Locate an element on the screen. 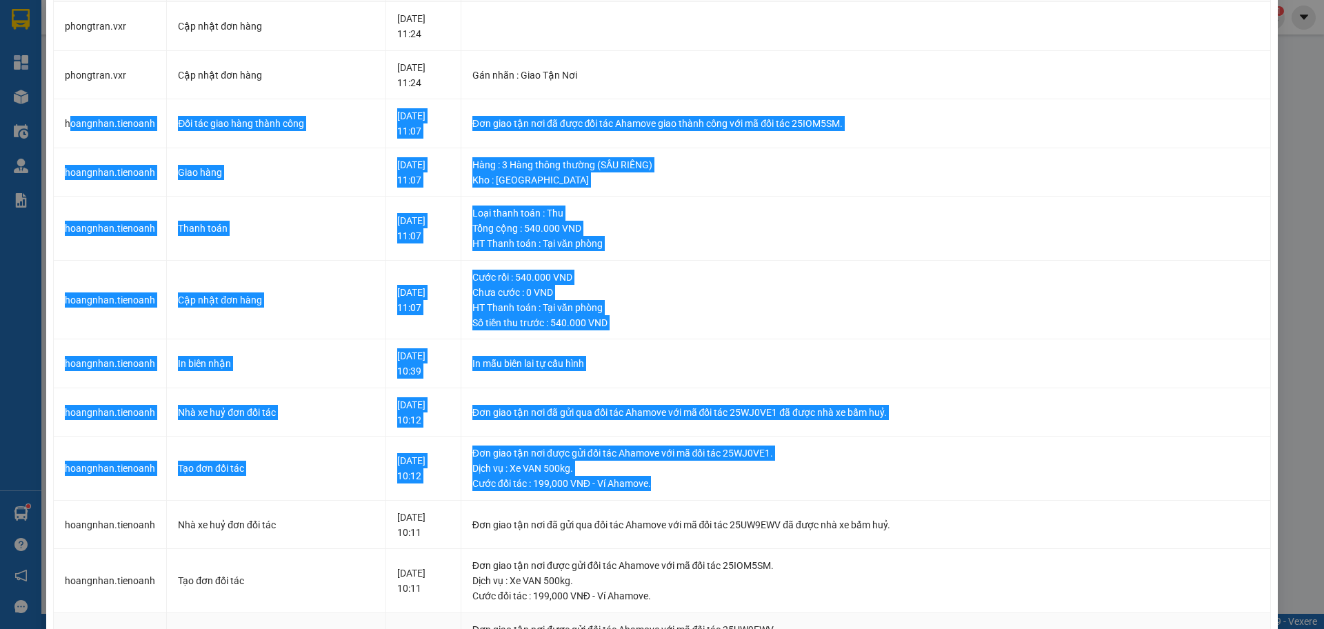  div: Thanh toán is located at coordinates (276, 228).